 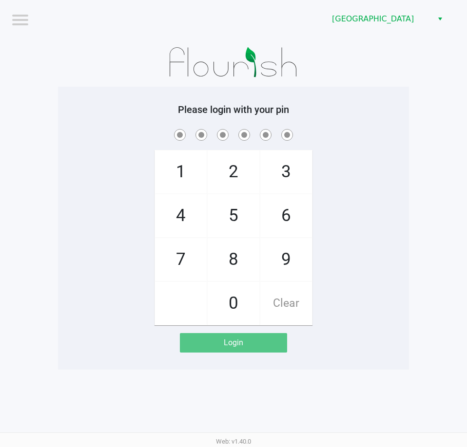 What do you see at coordinates (181, 216) in the screenshot?
I see `span: 4` at bounding box center [181, 216].